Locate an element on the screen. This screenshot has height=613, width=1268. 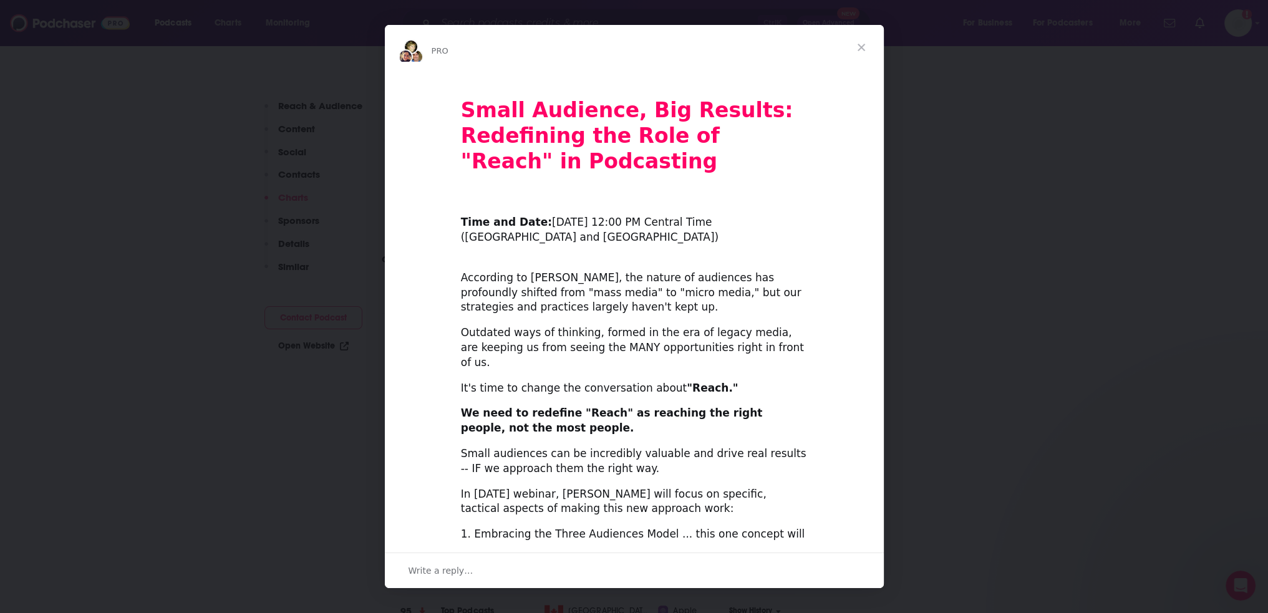
img: Sydney avatar is located at coordinates (405, 57).